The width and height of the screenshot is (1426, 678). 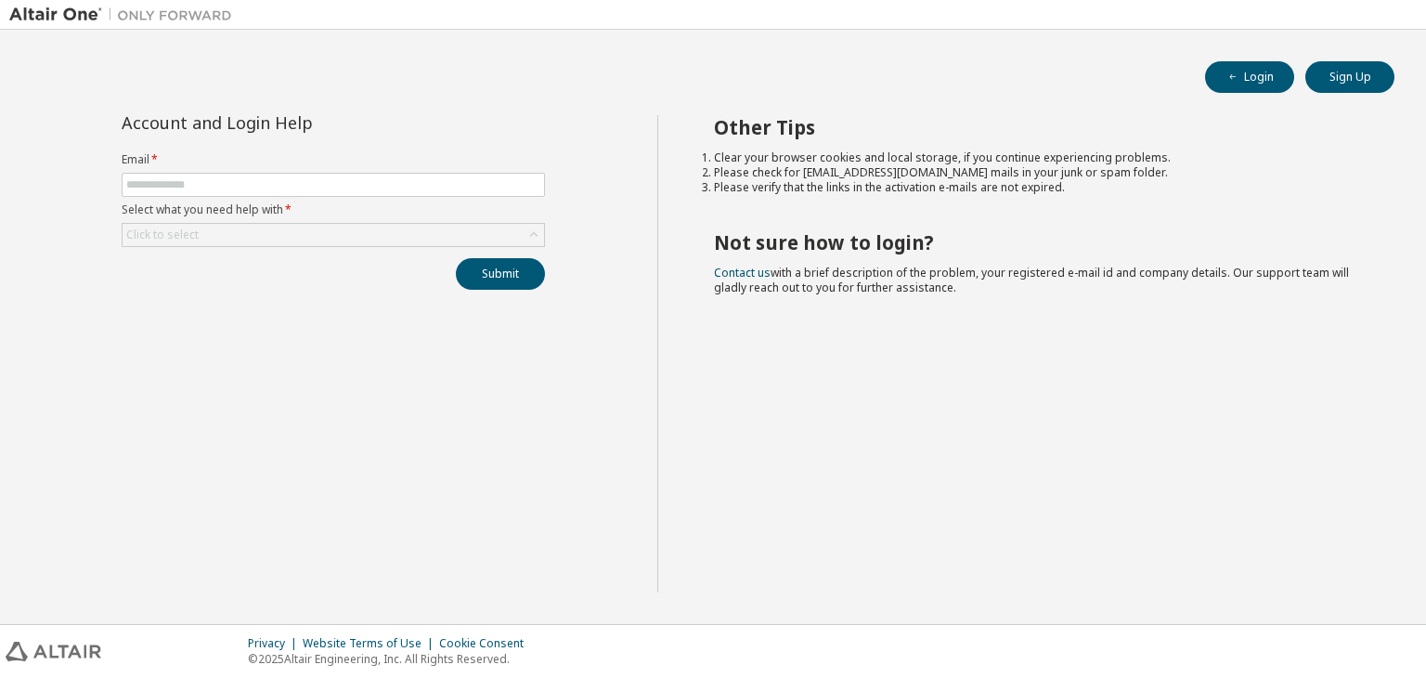 I want to click on p: © 2025 Altair Engineering, Inc. All Rights Reserved., so click(x=391, y=658).